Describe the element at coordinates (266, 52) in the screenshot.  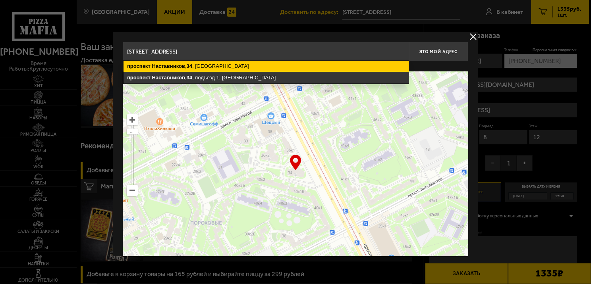
I see `input: Введите адрес доставки` at that location.